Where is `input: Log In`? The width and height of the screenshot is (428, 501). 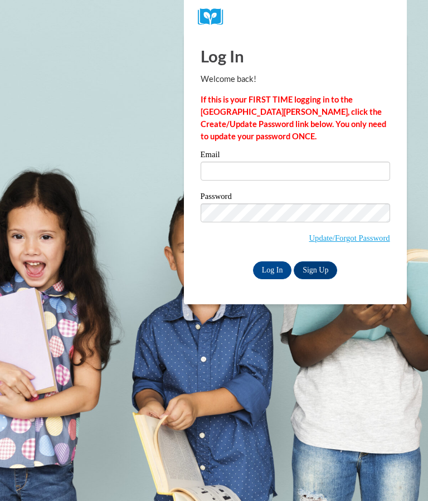
input: Log In is located at coordinates (272, 270).